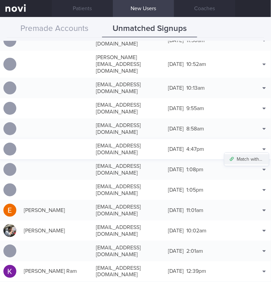 This screenshot has width=271, height=282. What do you see at coordinates (149, 29) in the screenshot?
I see `button: Unmatched Signups` at bounding box center [149, 29].